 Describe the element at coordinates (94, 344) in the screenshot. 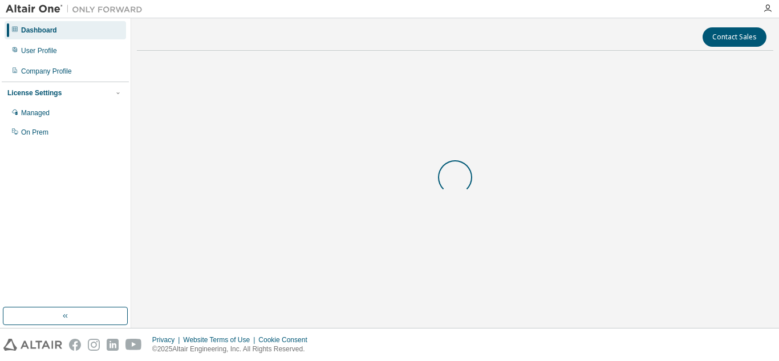

I see `img: instagram.svg` at that location.